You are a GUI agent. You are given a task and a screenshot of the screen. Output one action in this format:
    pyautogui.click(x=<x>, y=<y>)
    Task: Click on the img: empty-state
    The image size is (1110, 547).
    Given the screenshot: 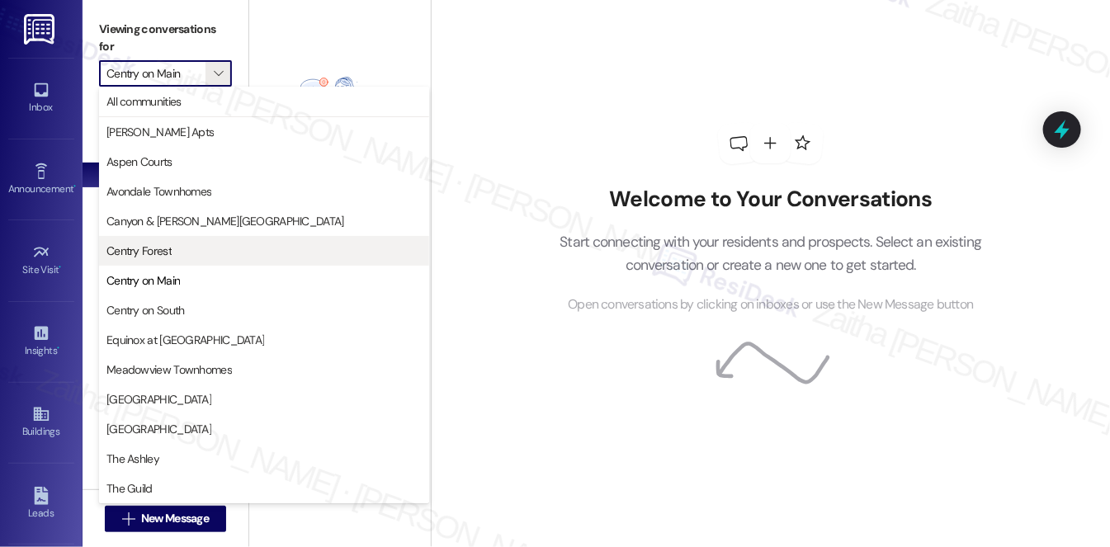 What is the action you would take?
    pyautogui.click(x=340, y=115)
    